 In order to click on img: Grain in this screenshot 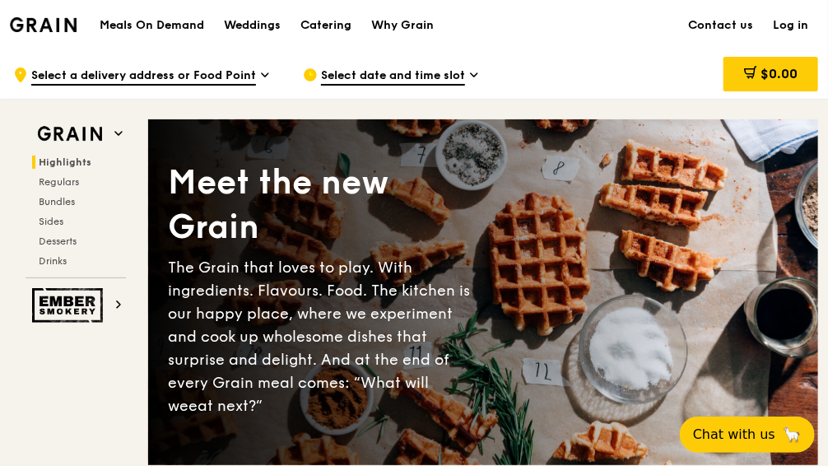, I will do `click(43, 25)`.